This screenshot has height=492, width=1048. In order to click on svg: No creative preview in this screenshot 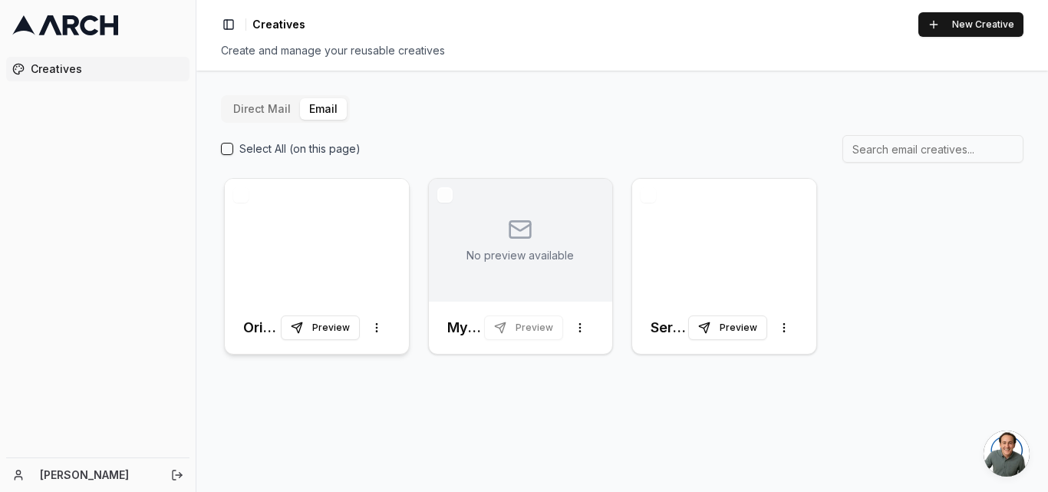, I will do `click(520, 229)`.